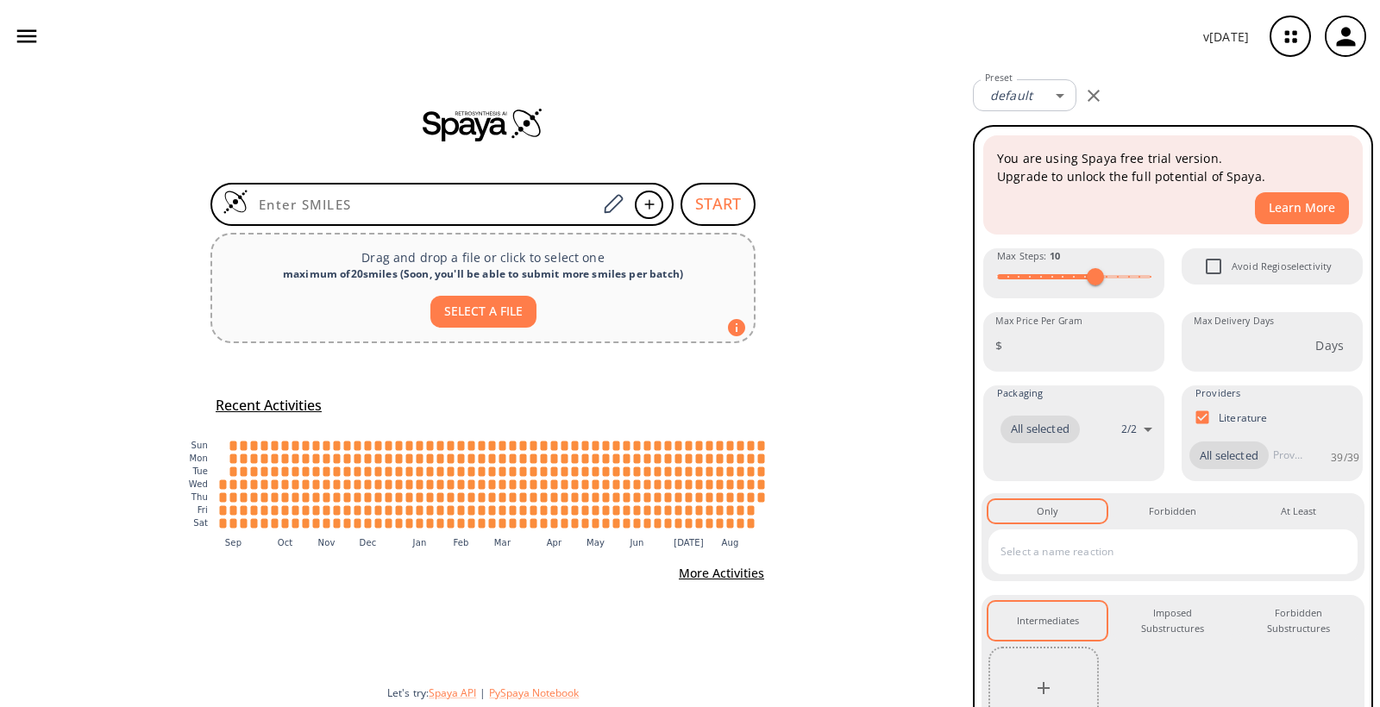  I want to click on text: Mon, so click(198, 458).